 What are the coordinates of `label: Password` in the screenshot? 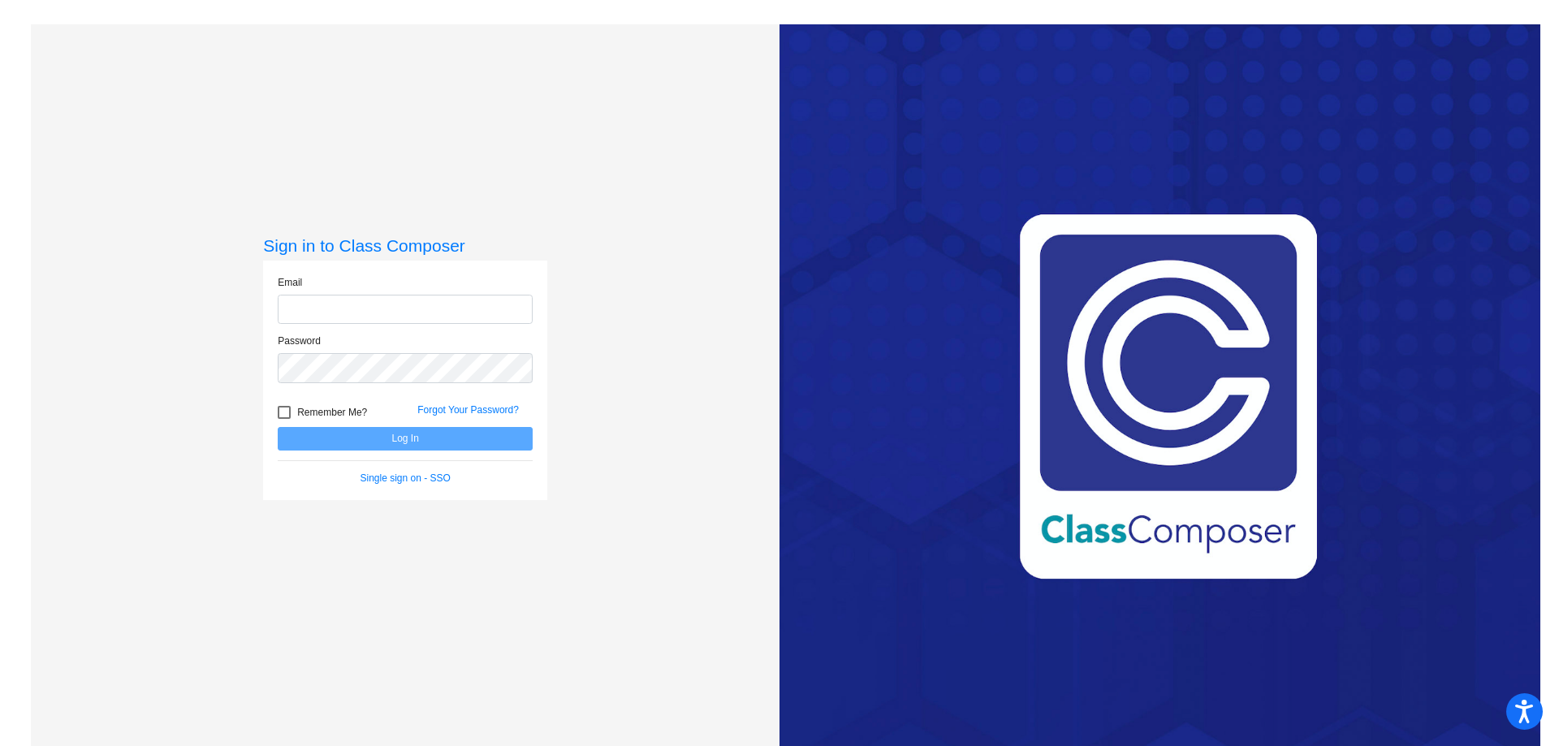 It's located at (299, 341).